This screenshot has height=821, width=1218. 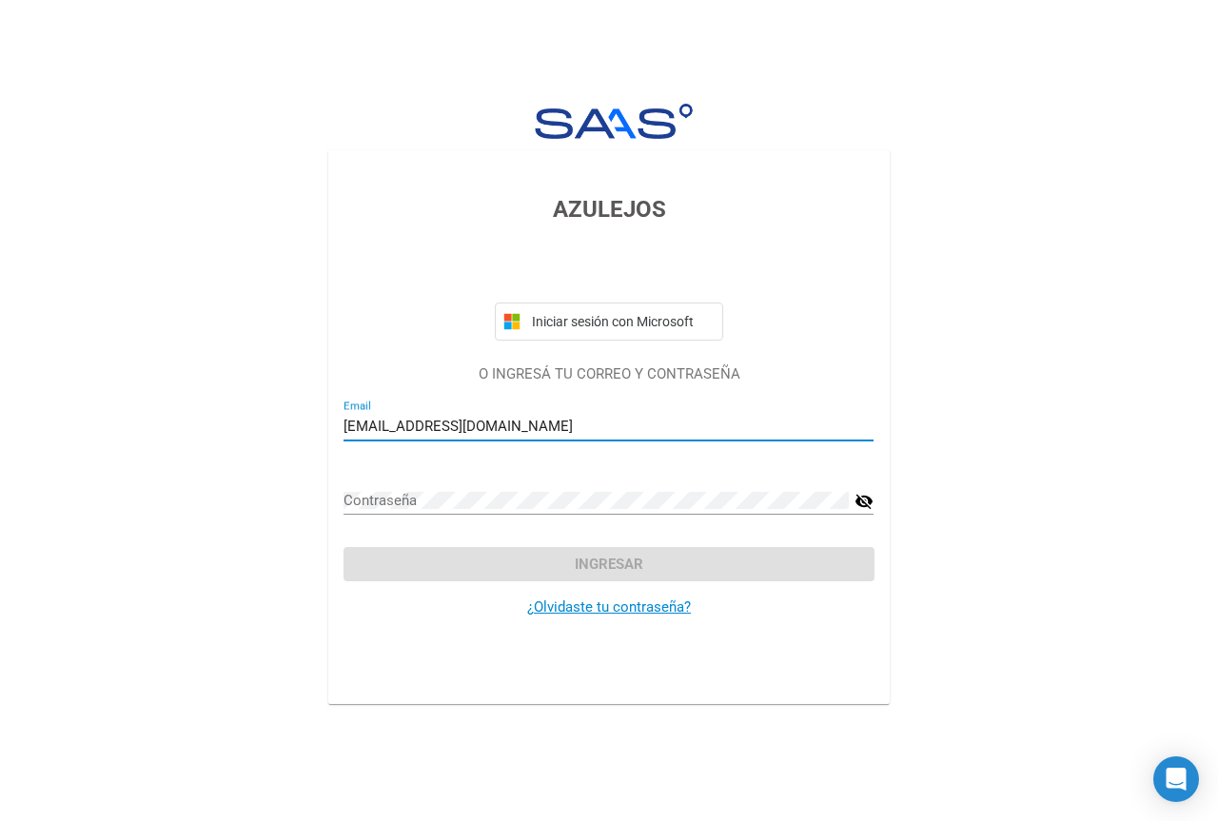 What do you see at coordinates (864, 502) in the screenshot?
I see `mat-icon: visibility_off` at bounding box center [864, 502].